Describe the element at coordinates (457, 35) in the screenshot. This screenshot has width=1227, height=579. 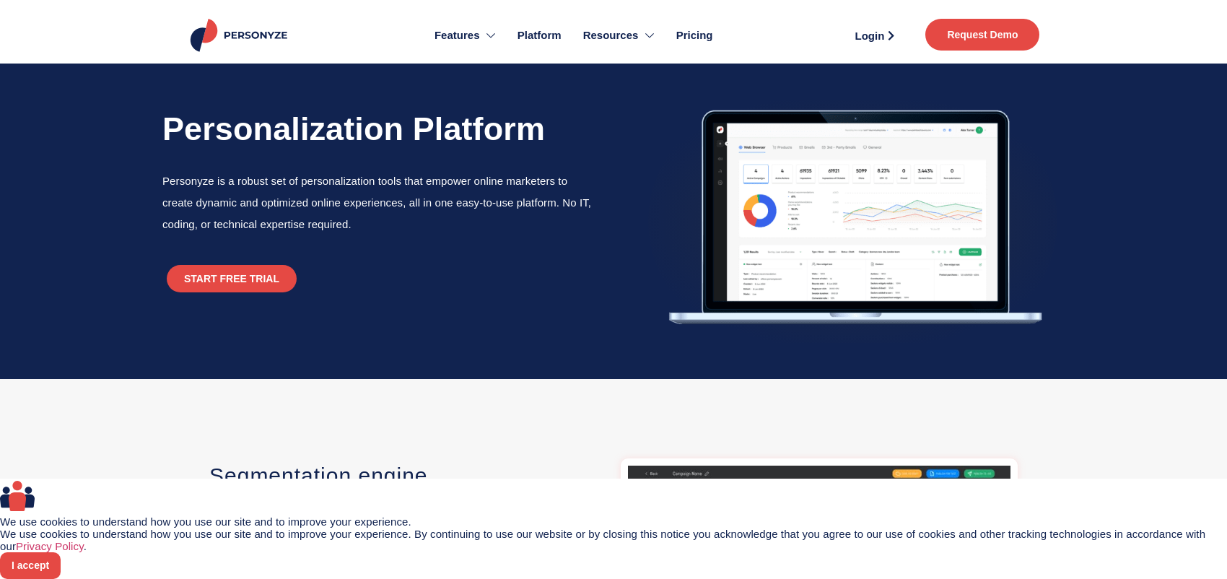
I see `span: Features` at that location.